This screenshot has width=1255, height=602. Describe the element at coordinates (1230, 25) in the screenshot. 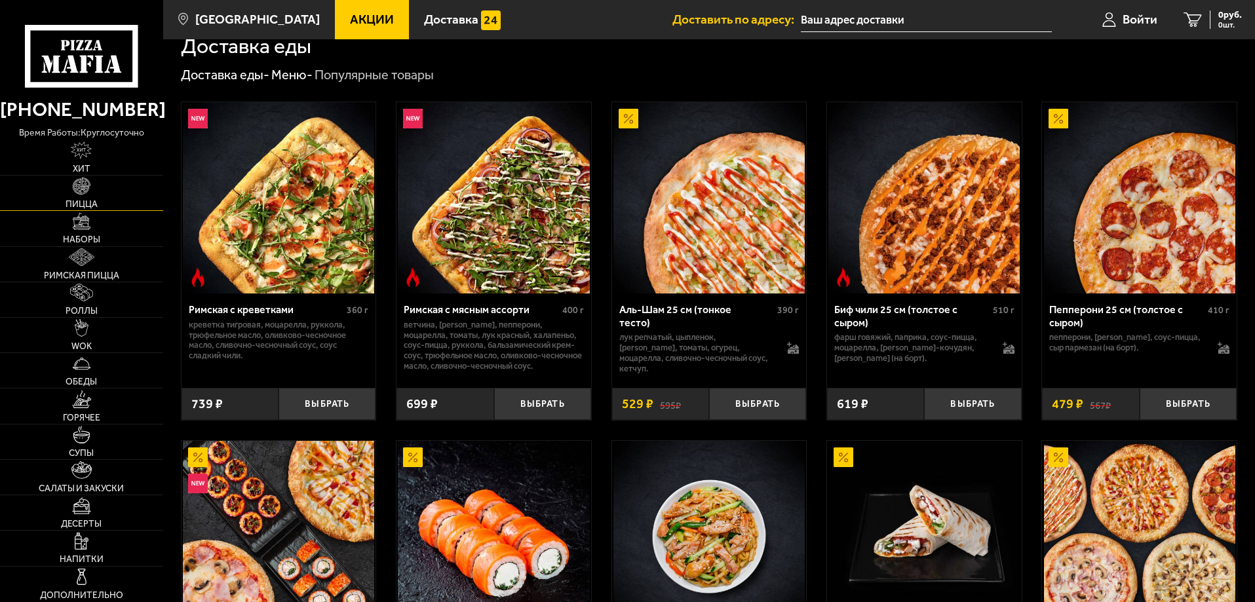

I see `span: 0 шт.` at that location.